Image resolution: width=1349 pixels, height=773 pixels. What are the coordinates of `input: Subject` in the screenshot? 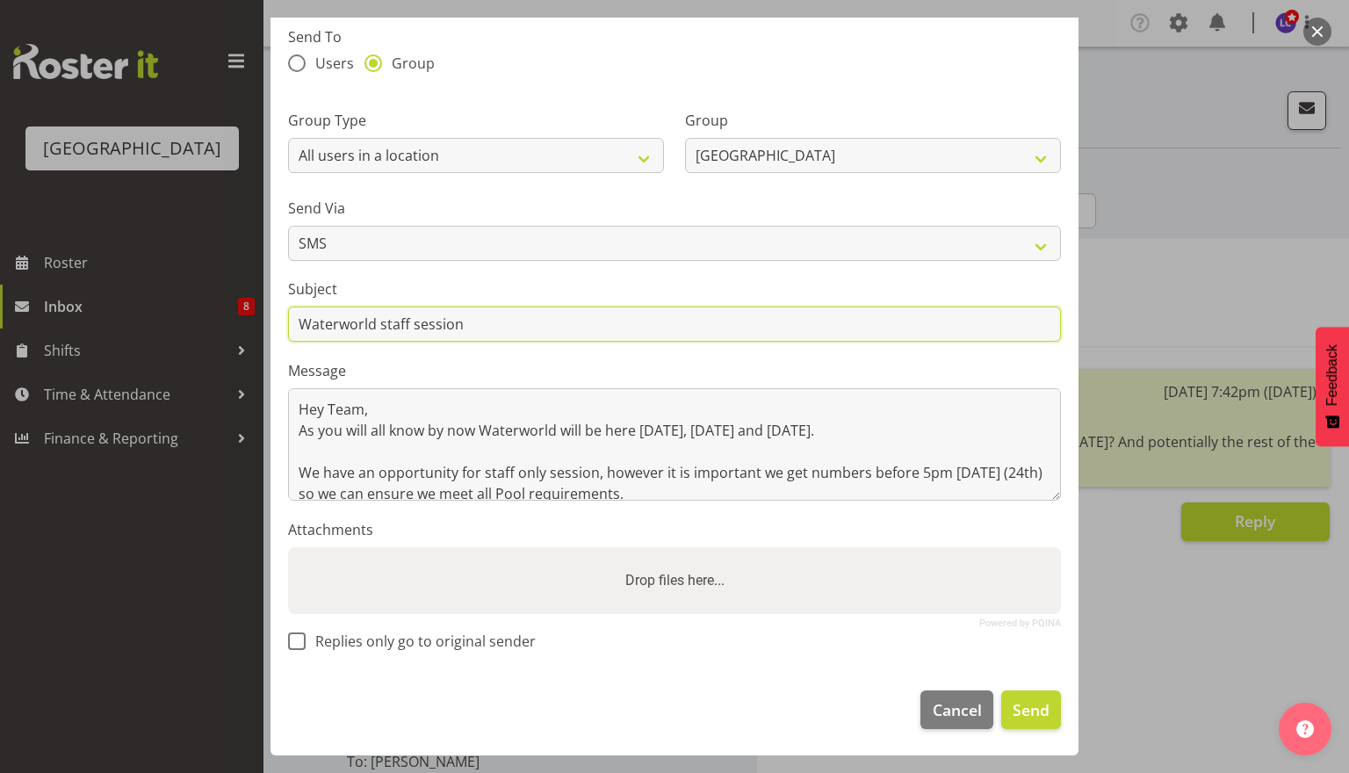 It's located at (674, 324).